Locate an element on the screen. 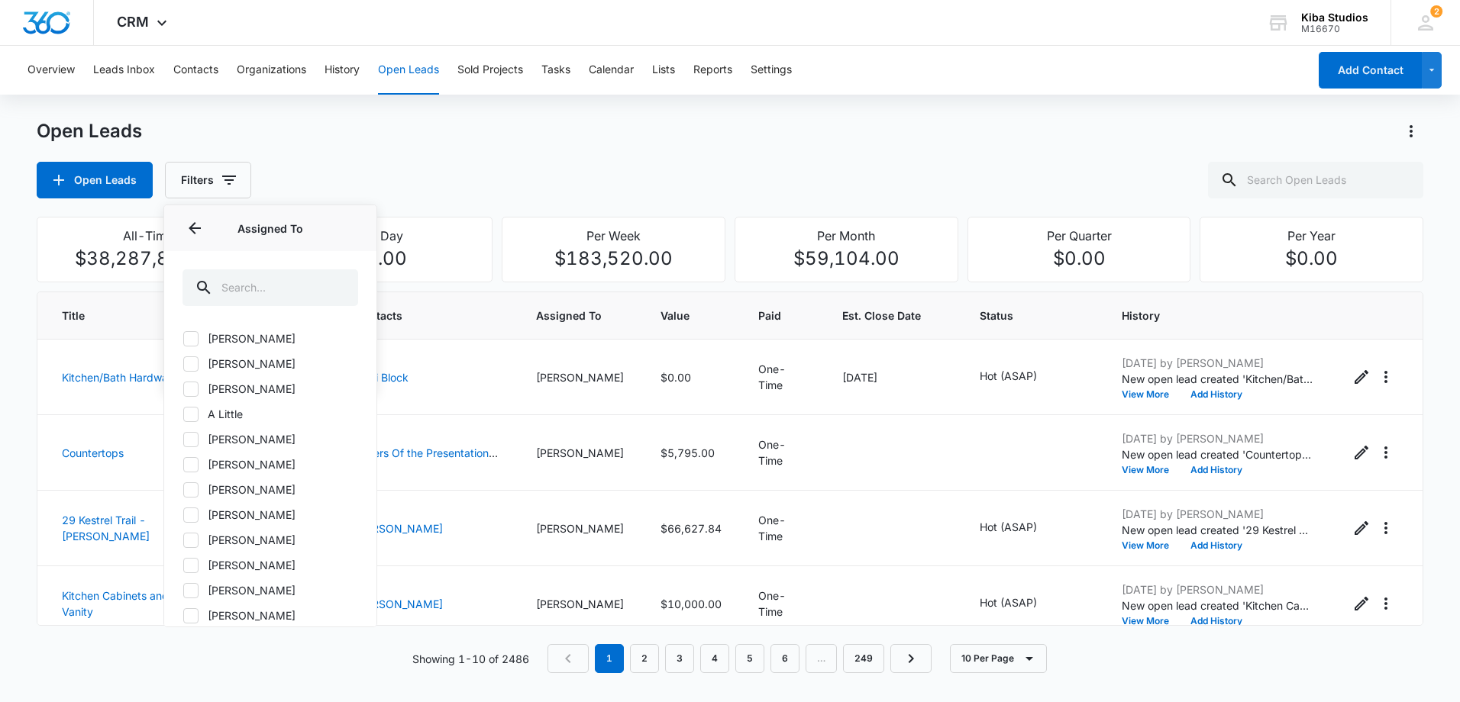  p: Hot (ASAP) is located at coordinates (1008, 527).